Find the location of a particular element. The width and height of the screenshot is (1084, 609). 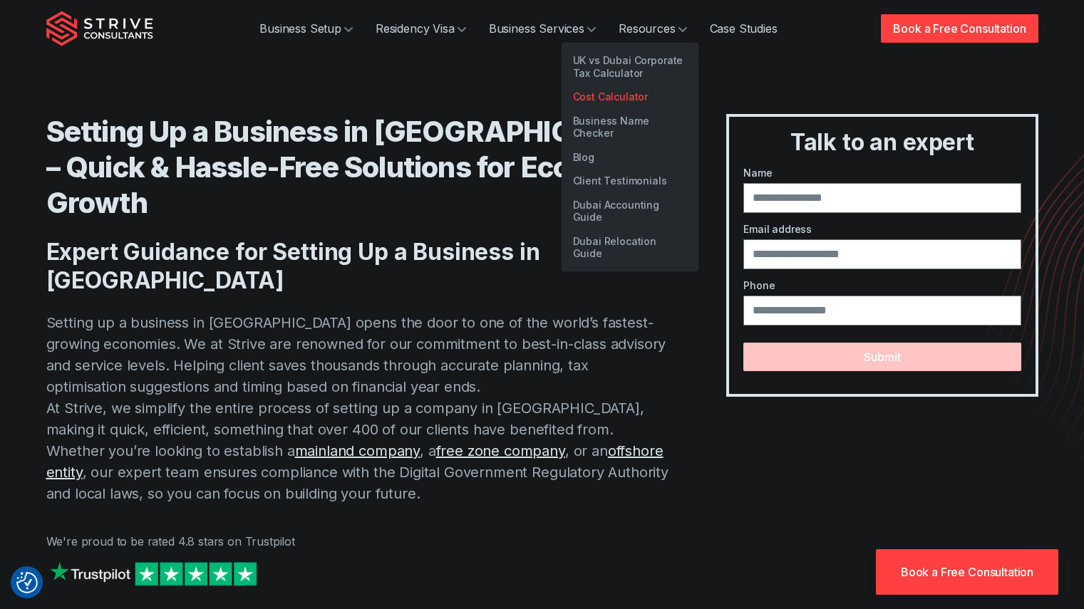

a: Strive Consultants is located at coordinates (100, 29).